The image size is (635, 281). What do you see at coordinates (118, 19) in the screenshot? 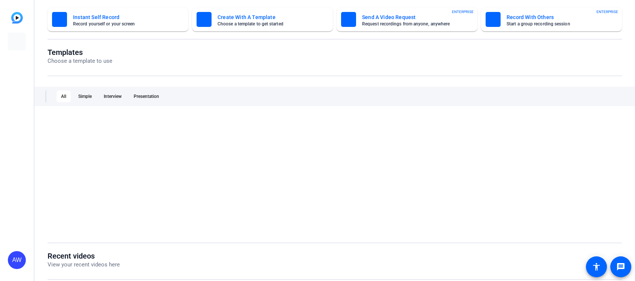
I see `button: Instant Self RecordRecord yourself or your screen` at bounding box center [118, 19].